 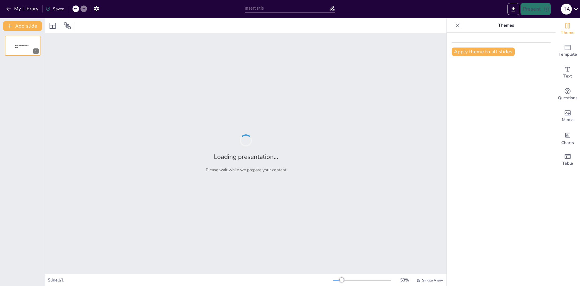 What do you see at coordinates (568, 163) in the screenshot?
I see `span: Table` at bounding box center [568, 163].